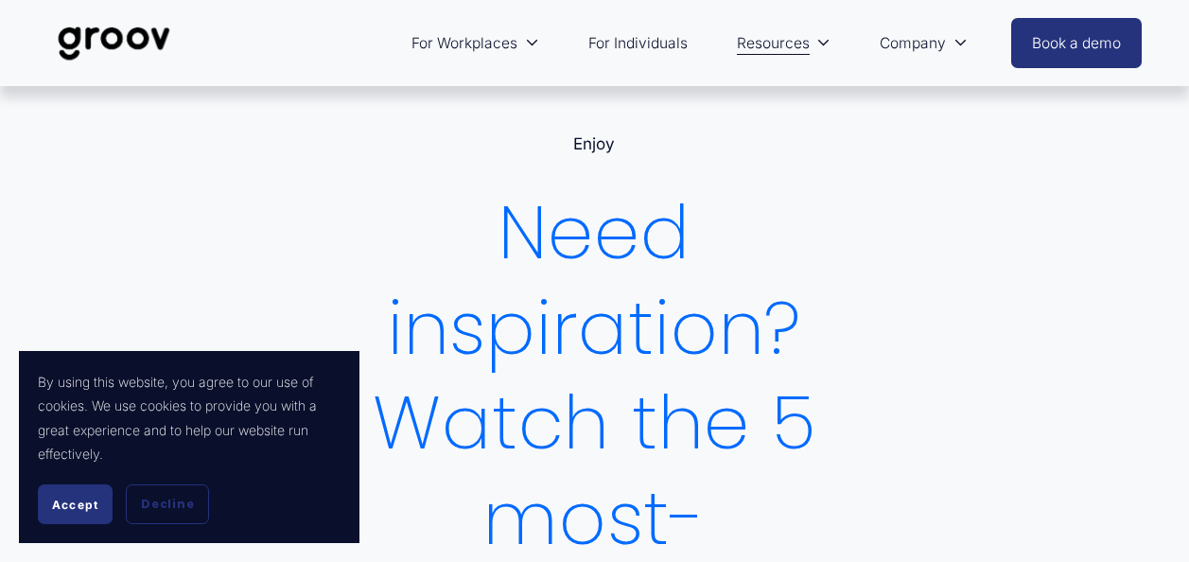  Describe the element at coordinates (75, 504) in the screenshot. I see `button: Accept` at that location.